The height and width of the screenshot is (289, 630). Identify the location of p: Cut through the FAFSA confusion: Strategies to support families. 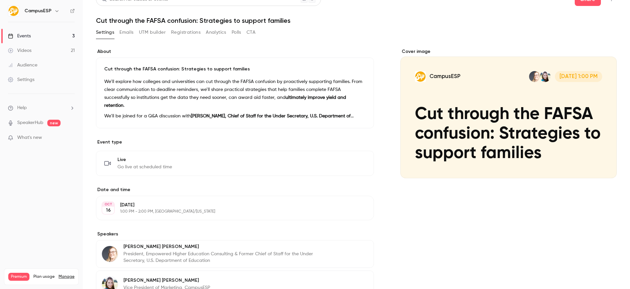
(235, 69).